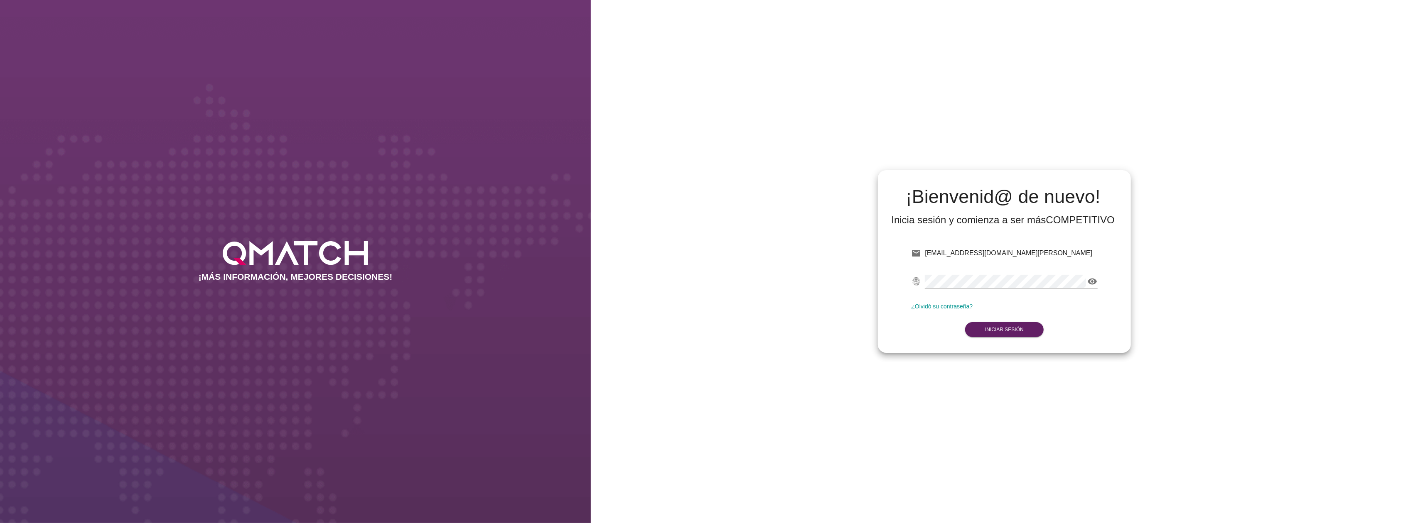 This screenshot has width=1418, height=523. I want to click on h2: ¡MÁS INFORMACIÓN, MEJORES DECISIONES!, so click(295, 277).